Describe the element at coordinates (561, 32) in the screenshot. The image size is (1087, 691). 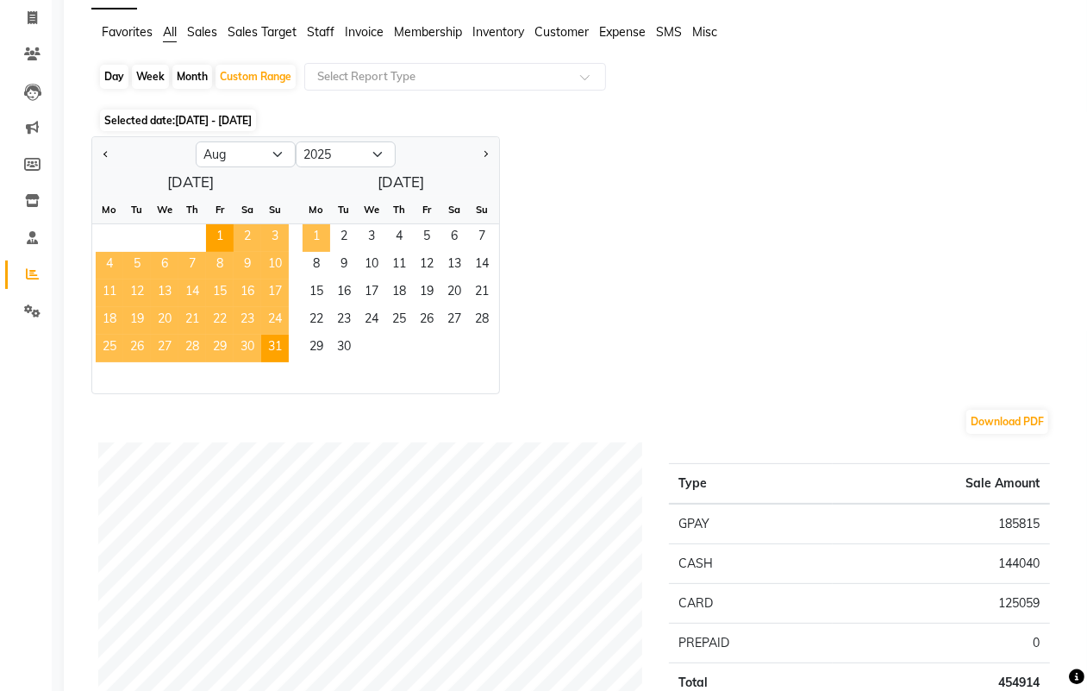
I see `span: Customer` at that location.